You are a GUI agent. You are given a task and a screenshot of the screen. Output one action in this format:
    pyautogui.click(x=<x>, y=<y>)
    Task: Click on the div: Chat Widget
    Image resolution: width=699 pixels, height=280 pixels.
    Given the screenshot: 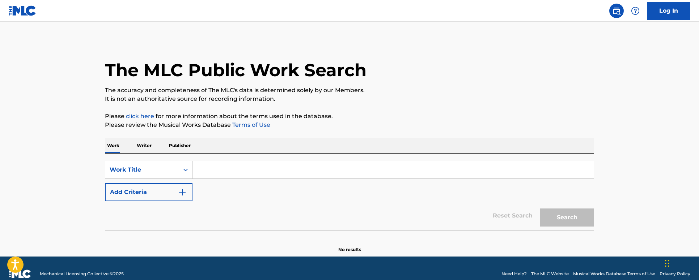 What is the action you would take?
    pyautogui.click(x=681, y=263)
    